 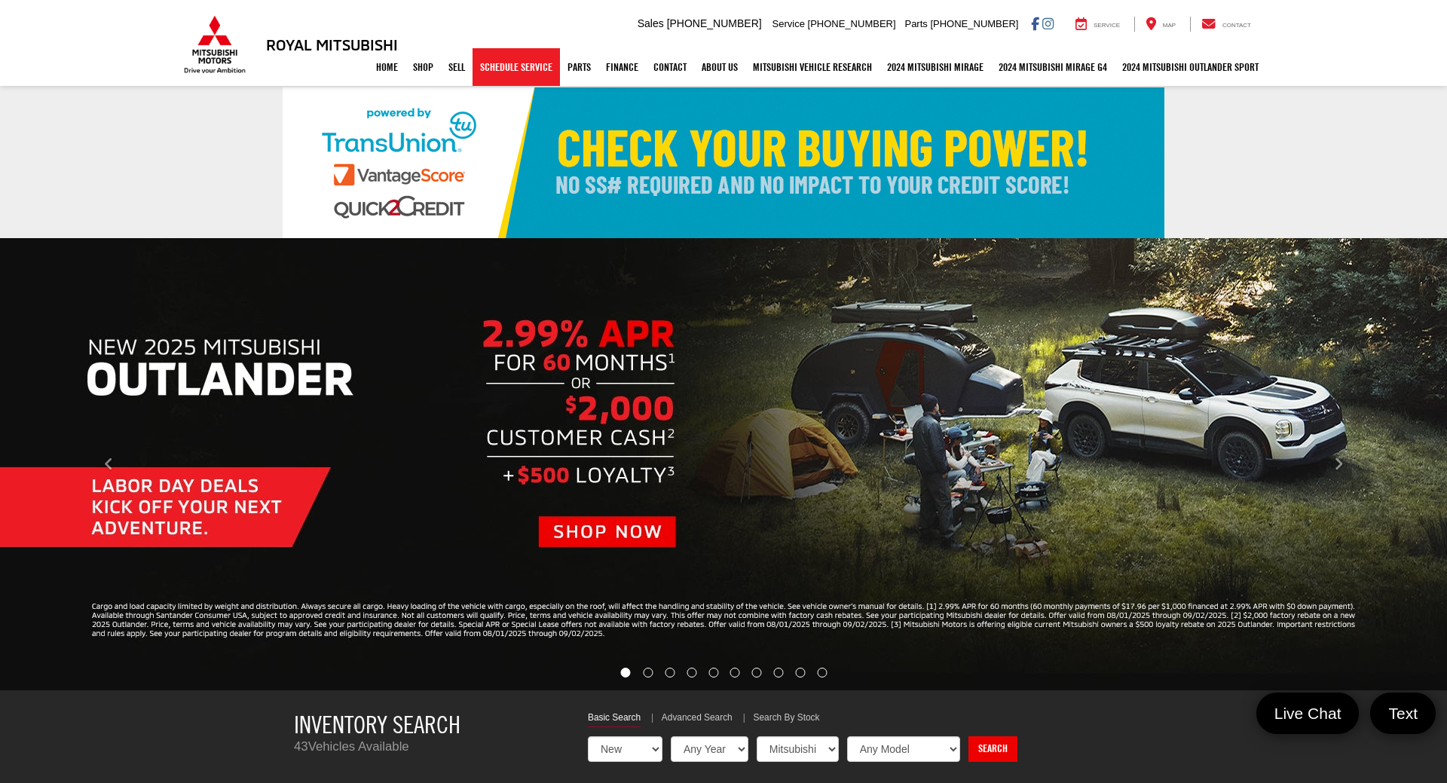 What do you see at coordinates (579, 67) in the screenshot?
I see `a: Parts: Opens in a new tab` at bounding box center [579, 67].